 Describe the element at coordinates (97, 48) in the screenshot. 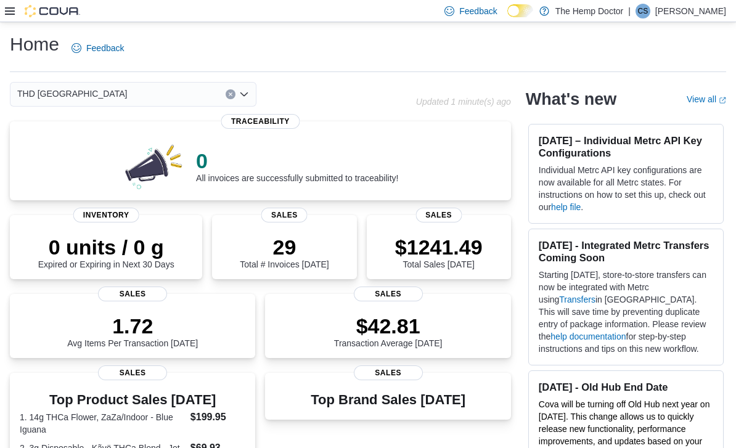

I see `a: Feedback` at that location.